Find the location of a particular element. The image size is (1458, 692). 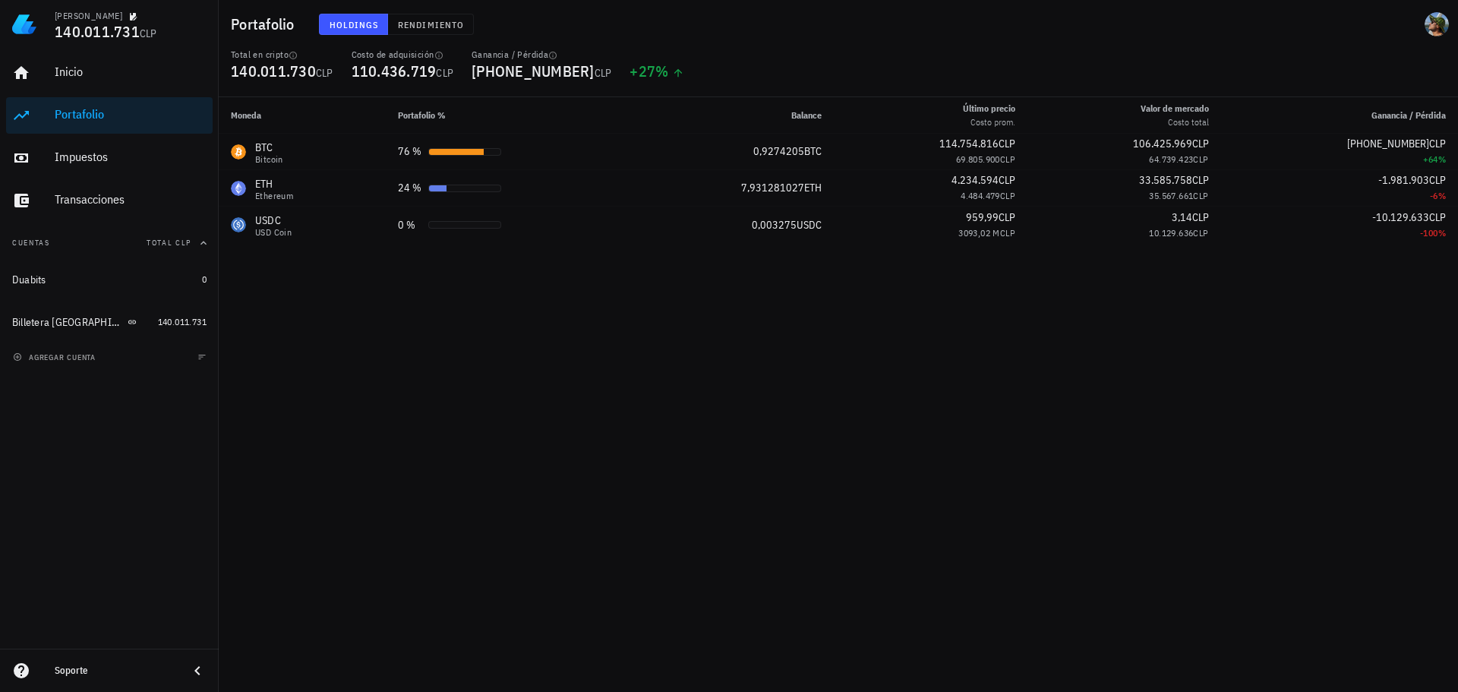

a: Inicio is located at coordinates (109, 73).